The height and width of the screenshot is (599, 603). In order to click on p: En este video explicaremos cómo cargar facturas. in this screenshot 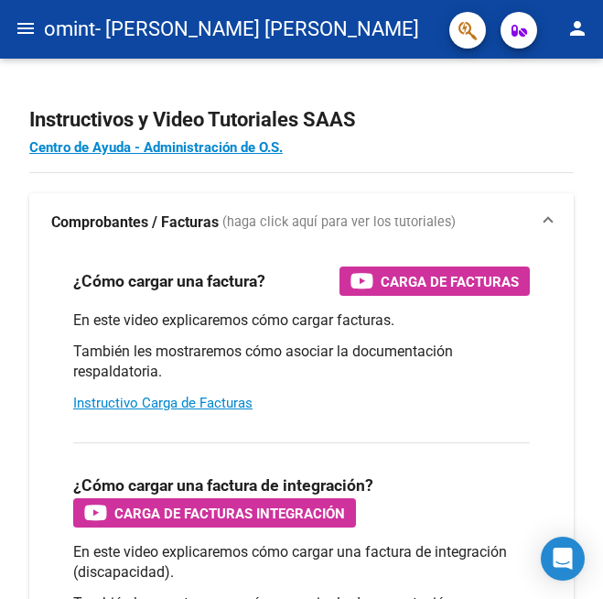, I will do `click(301, 320)`.